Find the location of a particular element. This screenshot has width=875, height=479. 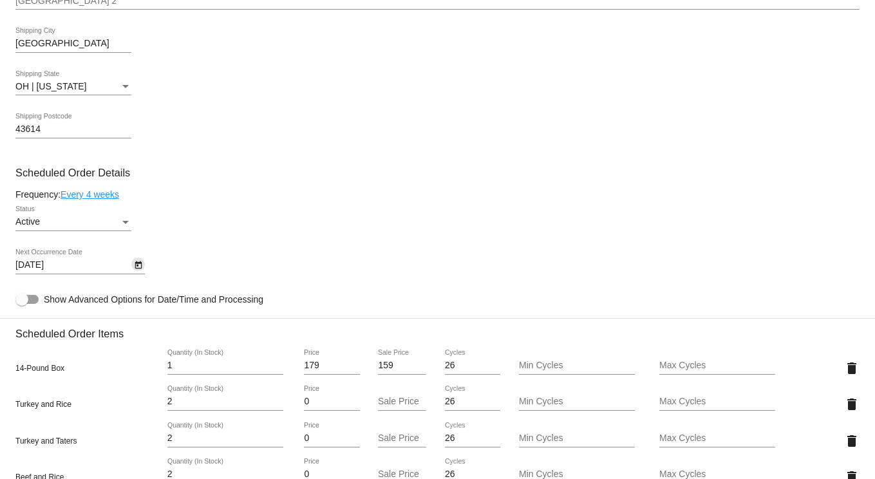

mat-select: Status is located at coordinates (73, 222).